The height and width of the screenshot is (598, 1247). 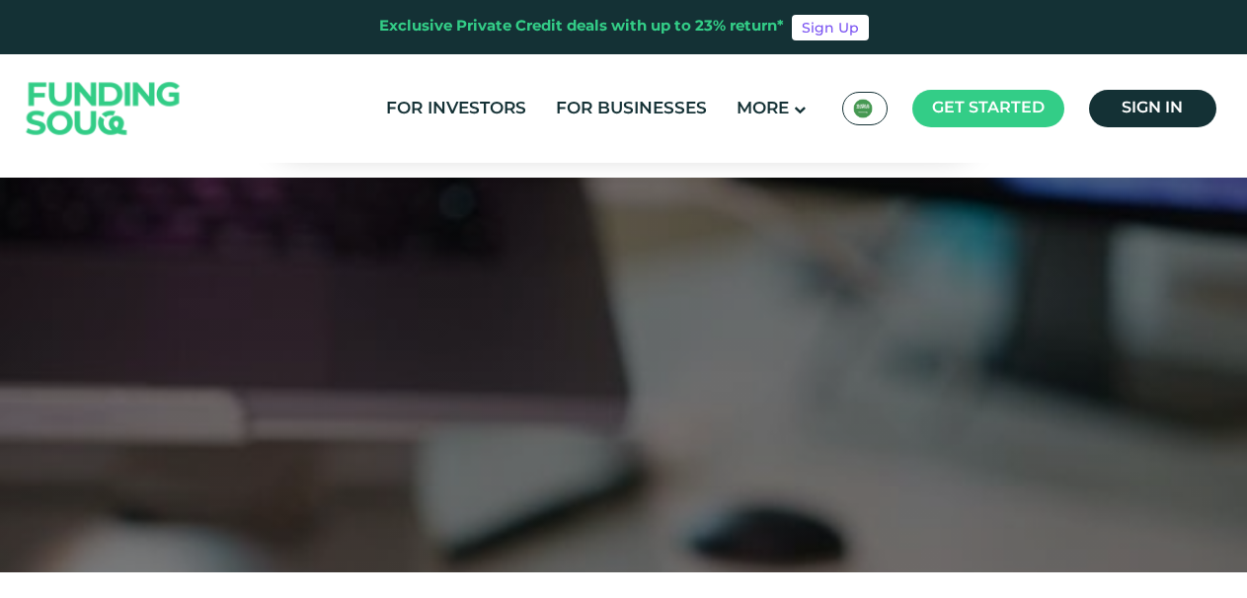 What do you see at coordinates (631, 109) in the screenshot?
I see `a: For Businesses` at bounding box center [631, 109].